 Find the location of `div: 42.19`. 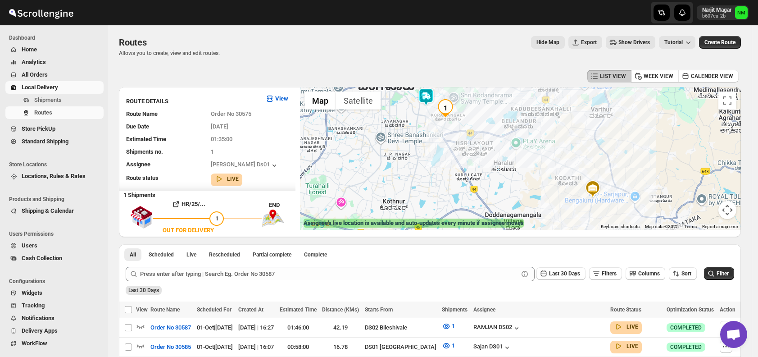

div: 42.19 is located at coordinates (340, 327).